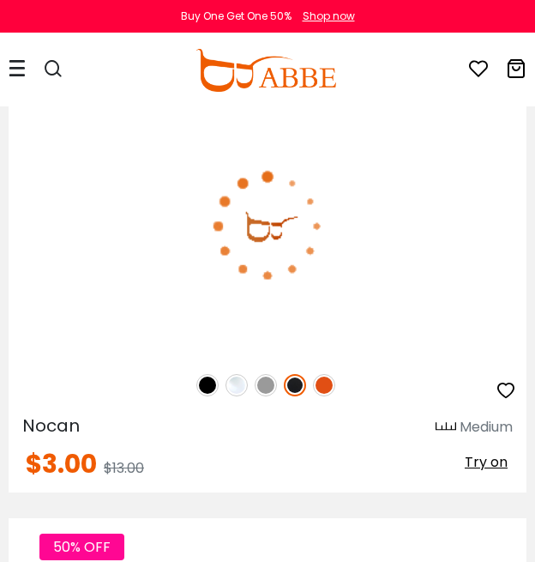 The image size is (535, 562). I want to click on span: Try on, so click(486, 461).